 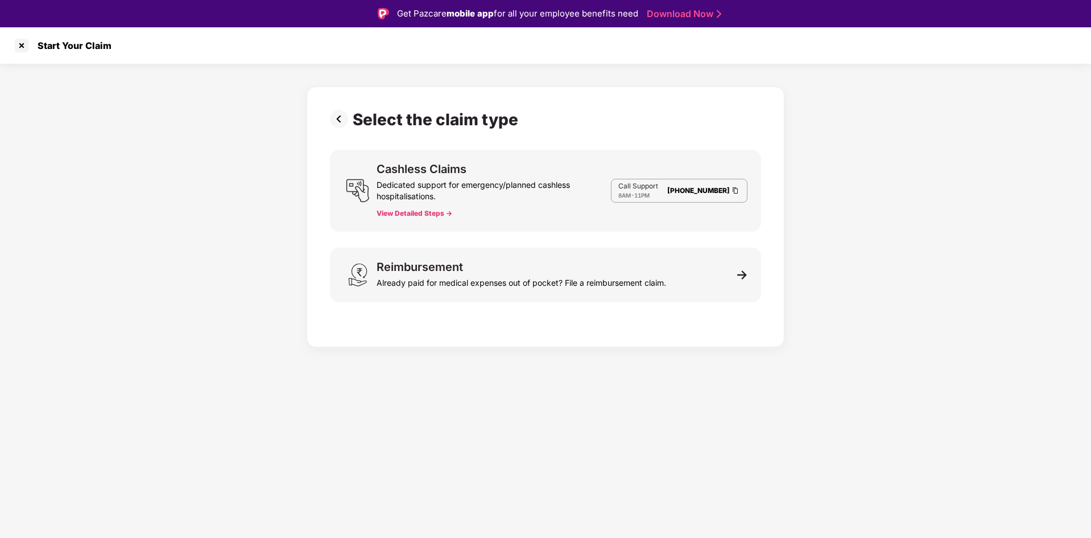 I want to click on div: Start Your Claim, so click(x=71, y=46).